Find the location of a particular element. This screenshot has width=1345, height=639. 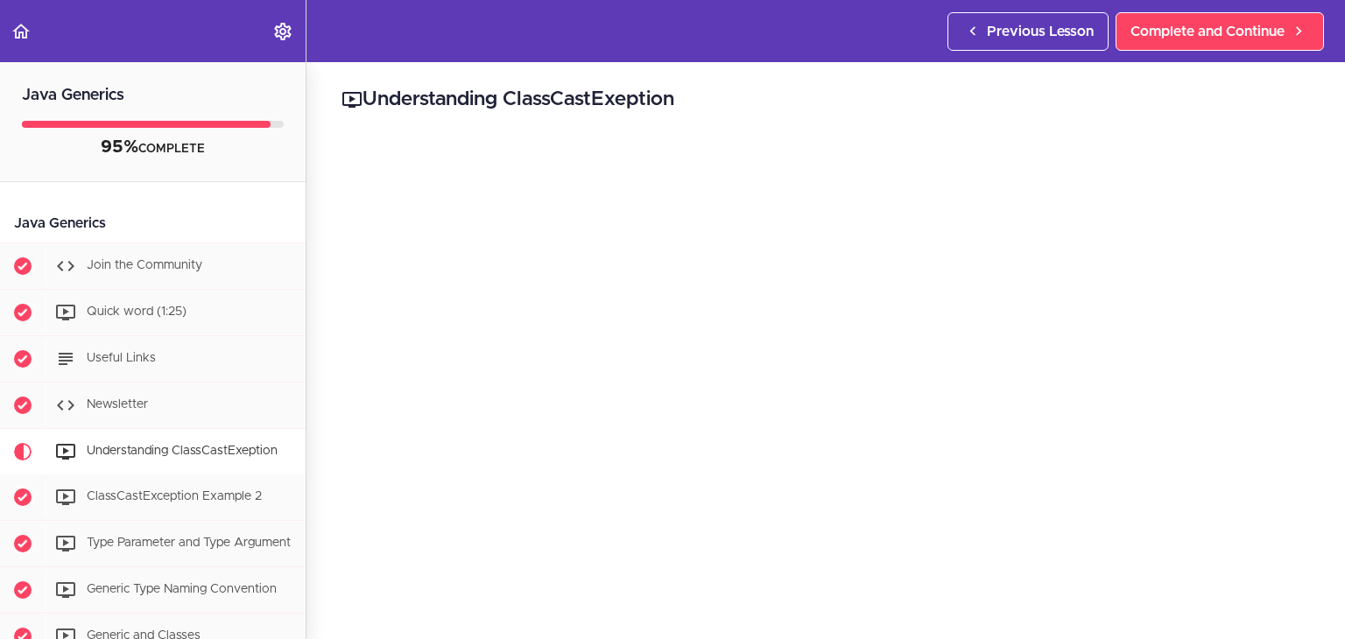

svg: Settings Menu is located at coordinates (283, 32).